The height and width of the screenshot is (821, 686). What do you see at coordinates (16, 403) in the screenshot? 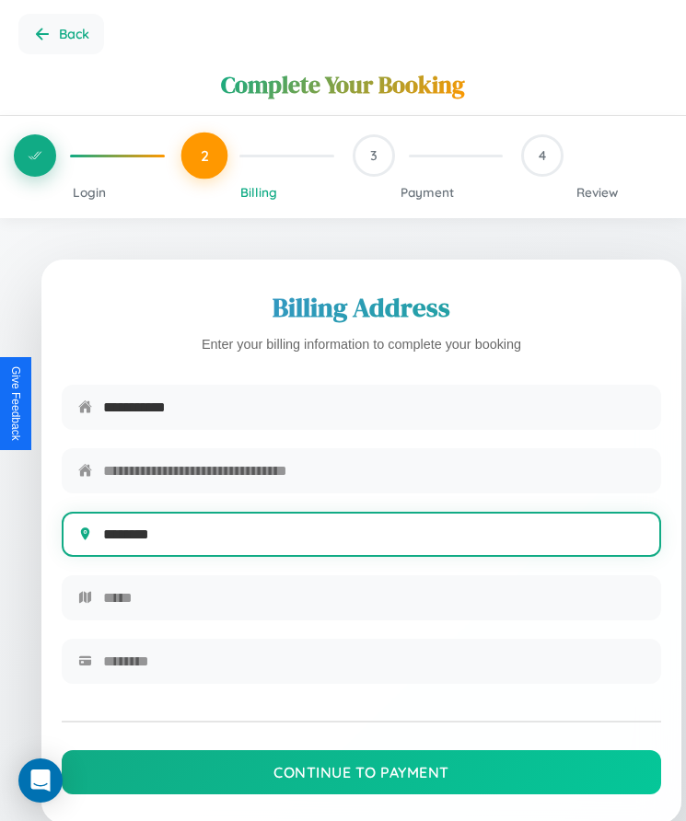
I see `div: Give Feedback` at bounding box center [16, 403].